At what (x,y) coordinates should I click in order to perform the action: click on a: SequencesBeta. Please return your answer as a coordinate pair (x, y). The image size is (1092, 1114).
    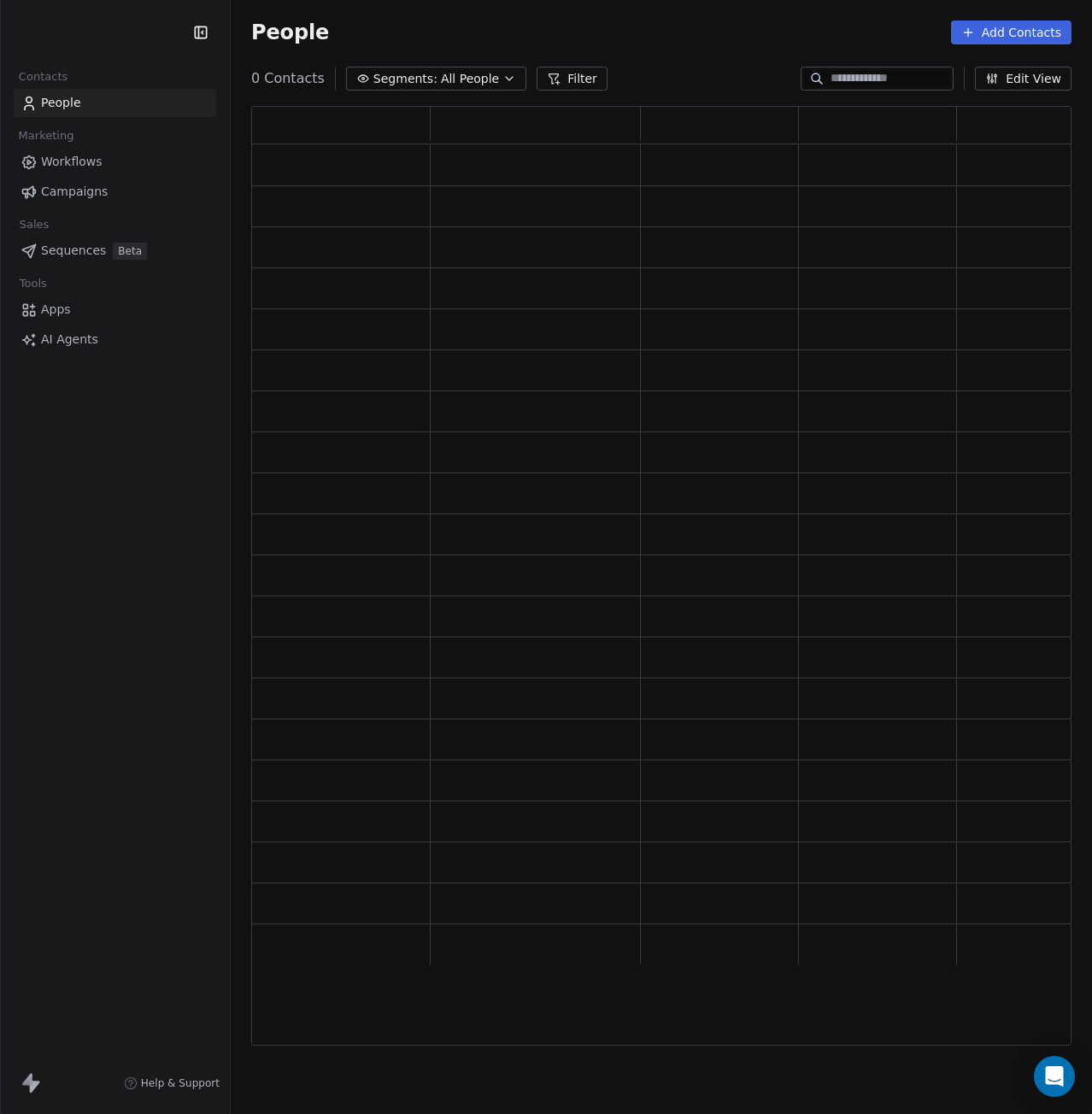
    Looking at the image, I should click on (114, 250).